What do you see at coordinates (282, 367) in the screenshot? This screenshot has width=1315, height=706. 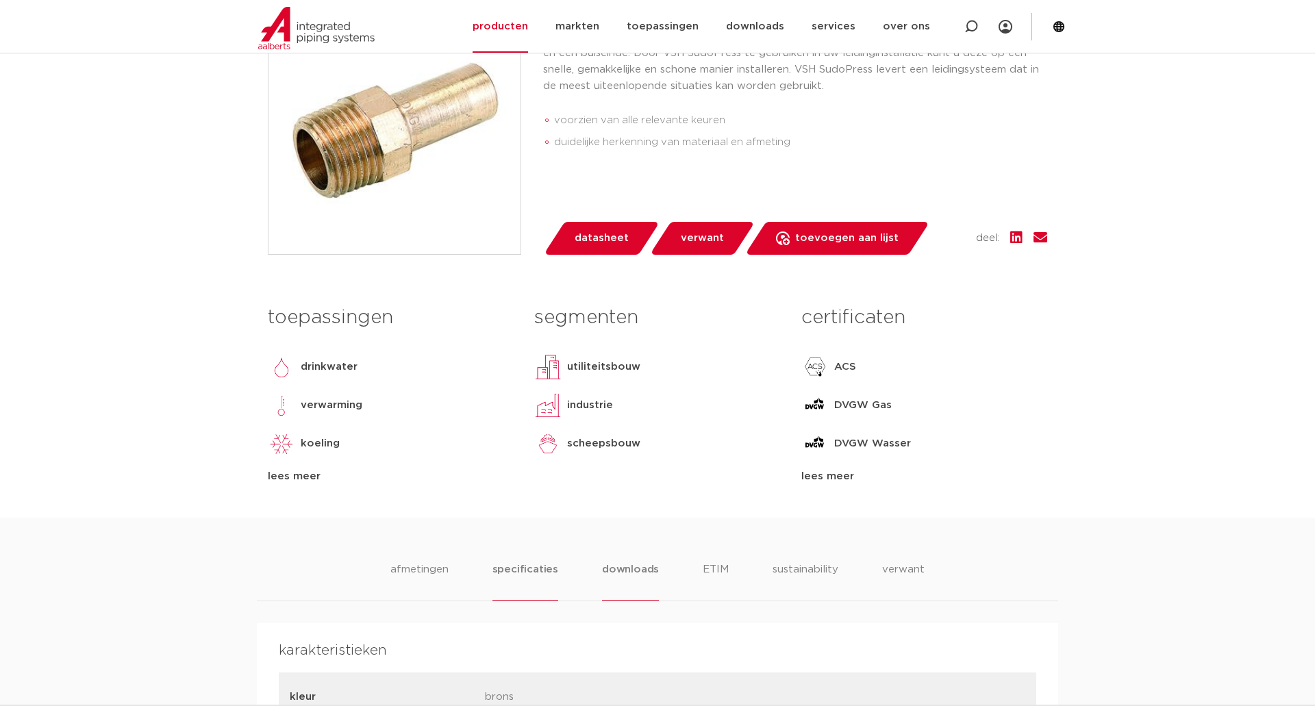 I see `img: drinkwater` at bounding box center [282, 367].